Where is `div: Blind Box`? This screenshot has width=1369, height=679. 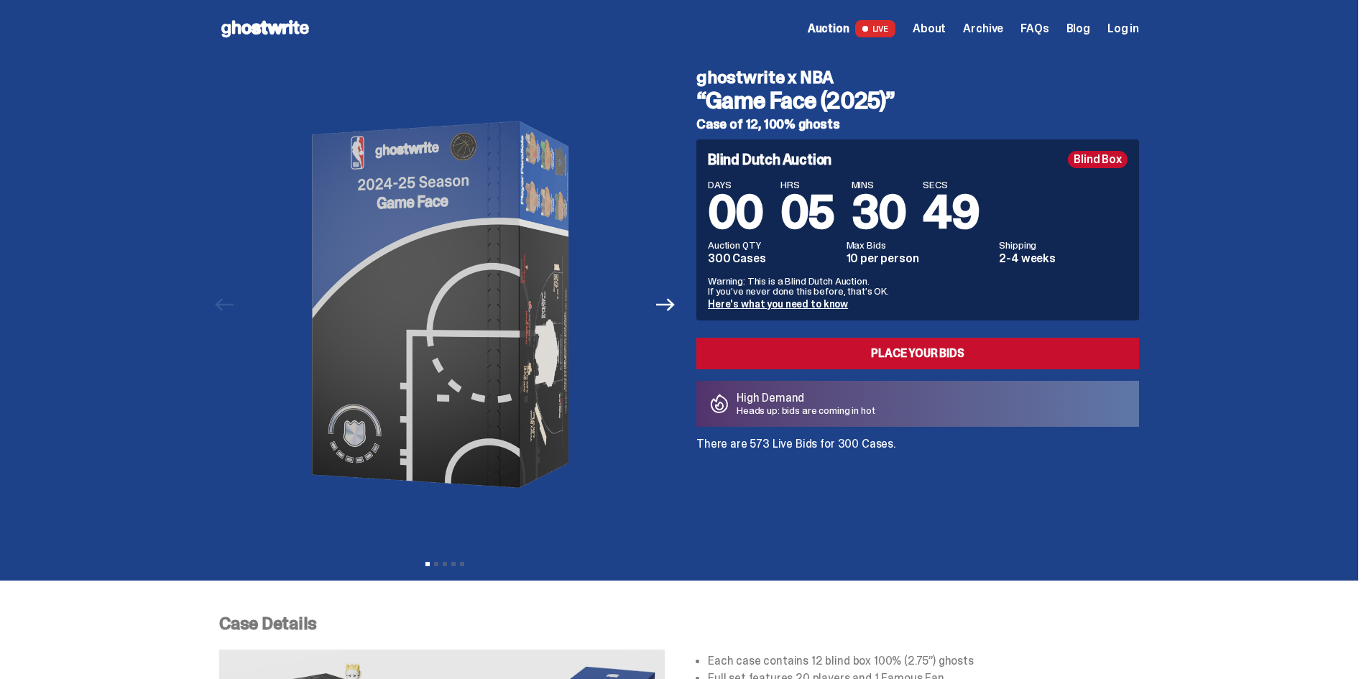 div: Blind Box is located at coordinates (1098, 160).